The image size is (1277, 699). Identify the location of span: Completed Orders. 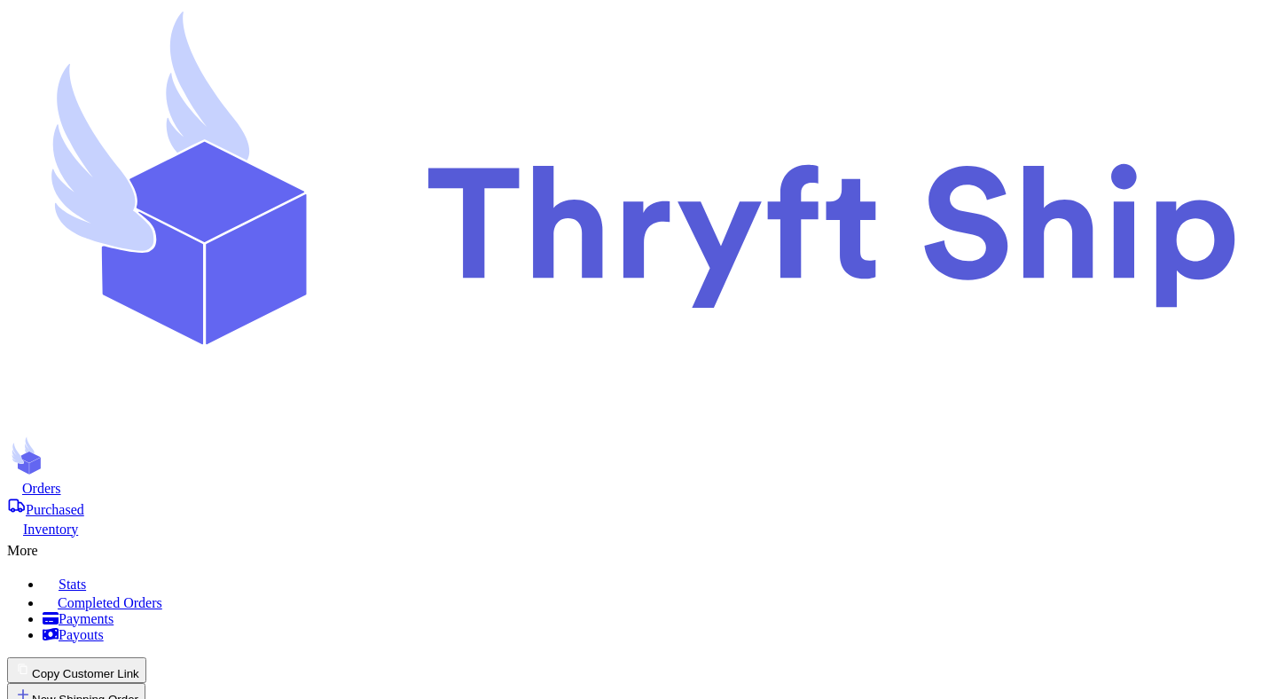
(110, 602).